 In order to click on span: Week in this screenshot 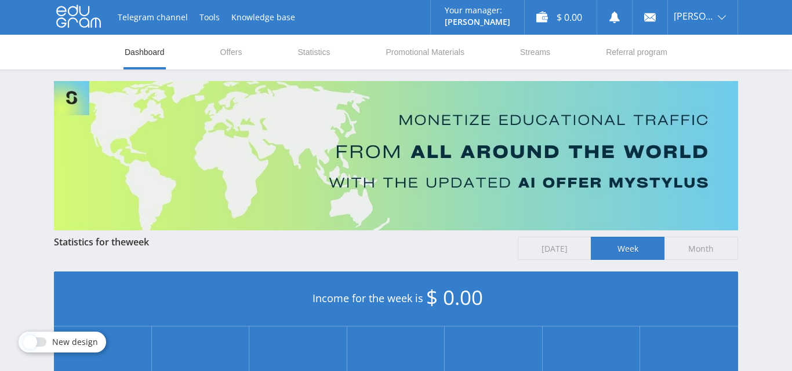, I will do `click(627, 249)`.